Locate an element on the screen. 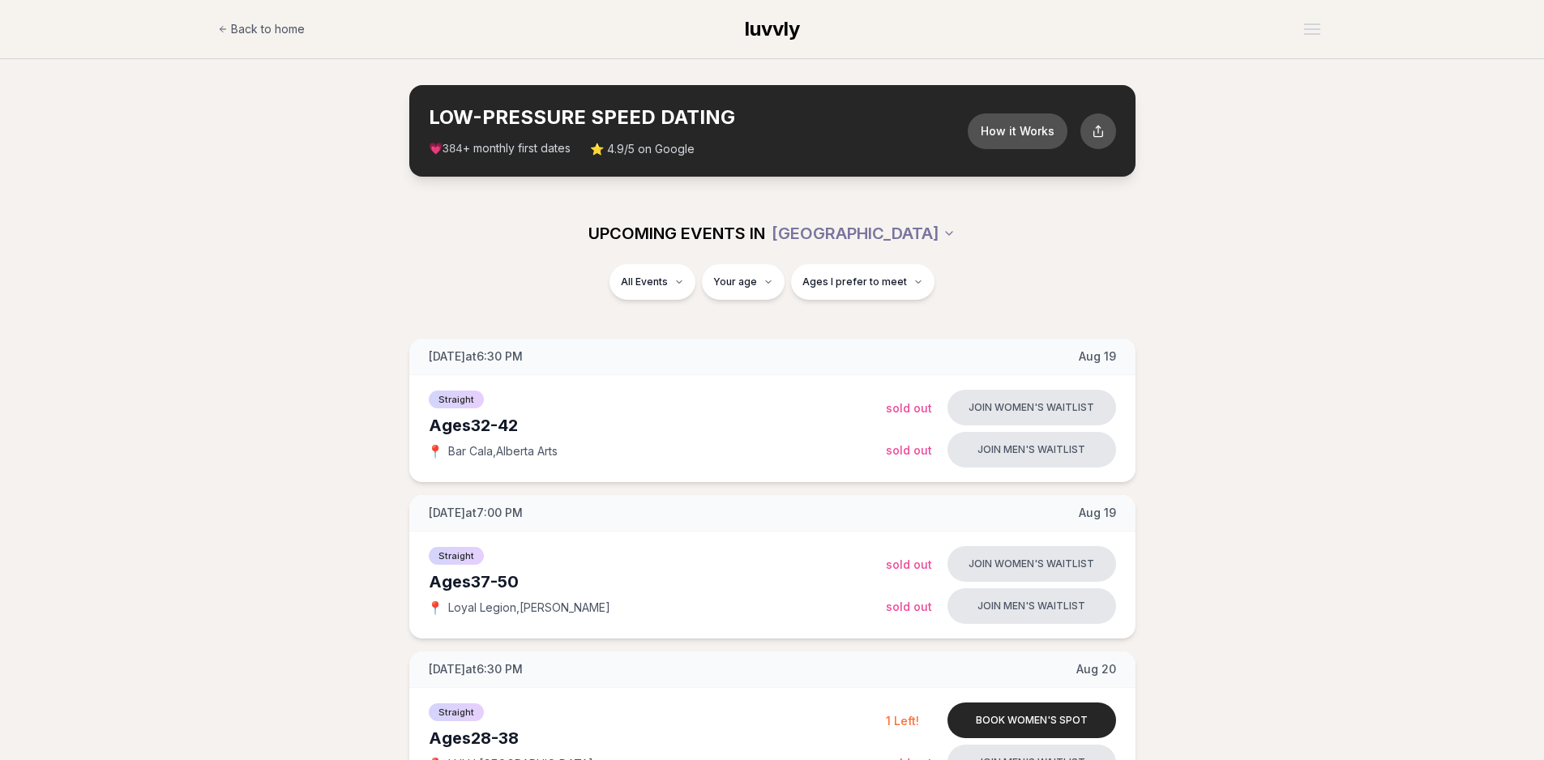  button: Your age is located at coordinates (743, 282).